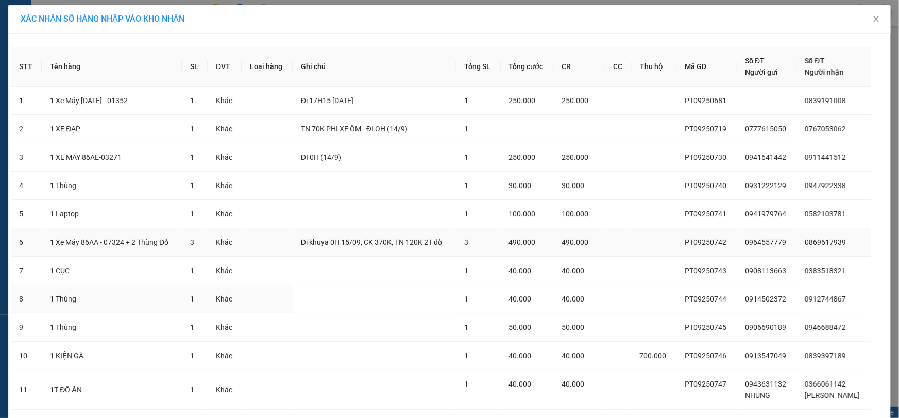  I want to click on span: 0943631132, so click(766, 384).